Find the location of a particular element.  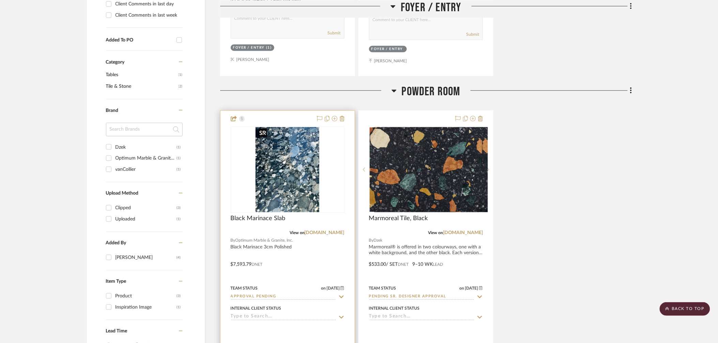

div: Clipped is located at coordinates (146, 209).